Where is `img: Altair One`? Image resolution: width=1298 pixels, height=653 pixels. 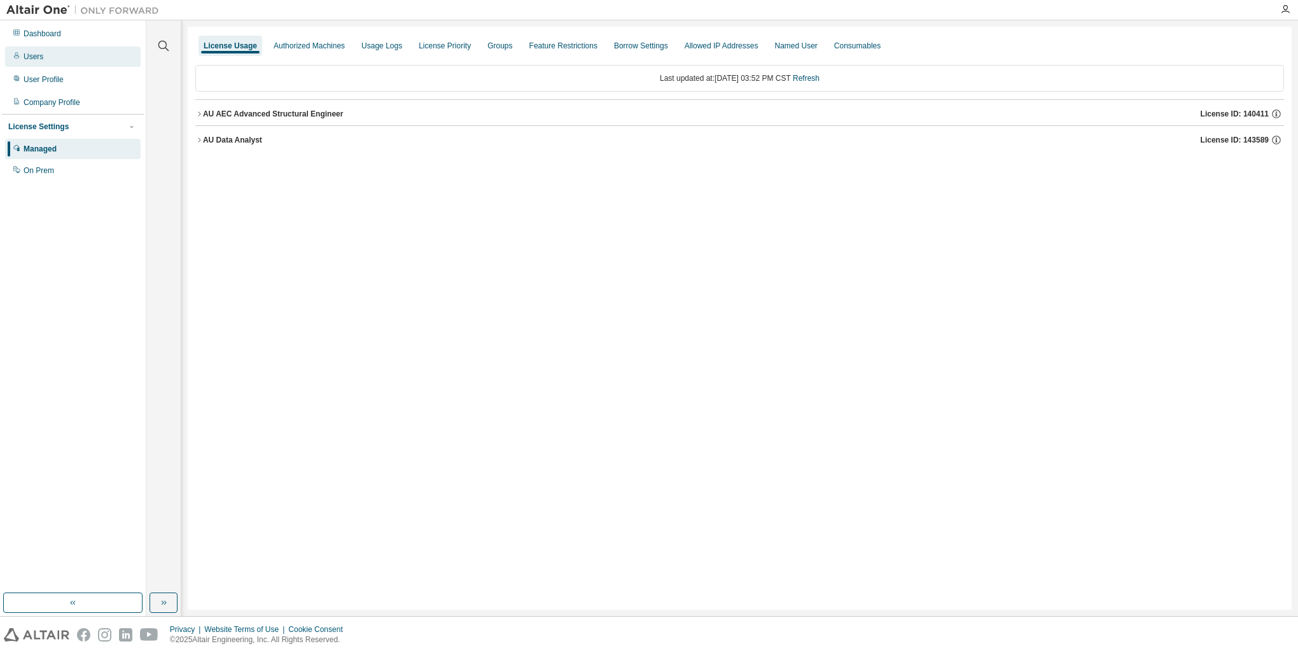 img: Altair One is located at coordinates (86, 10).